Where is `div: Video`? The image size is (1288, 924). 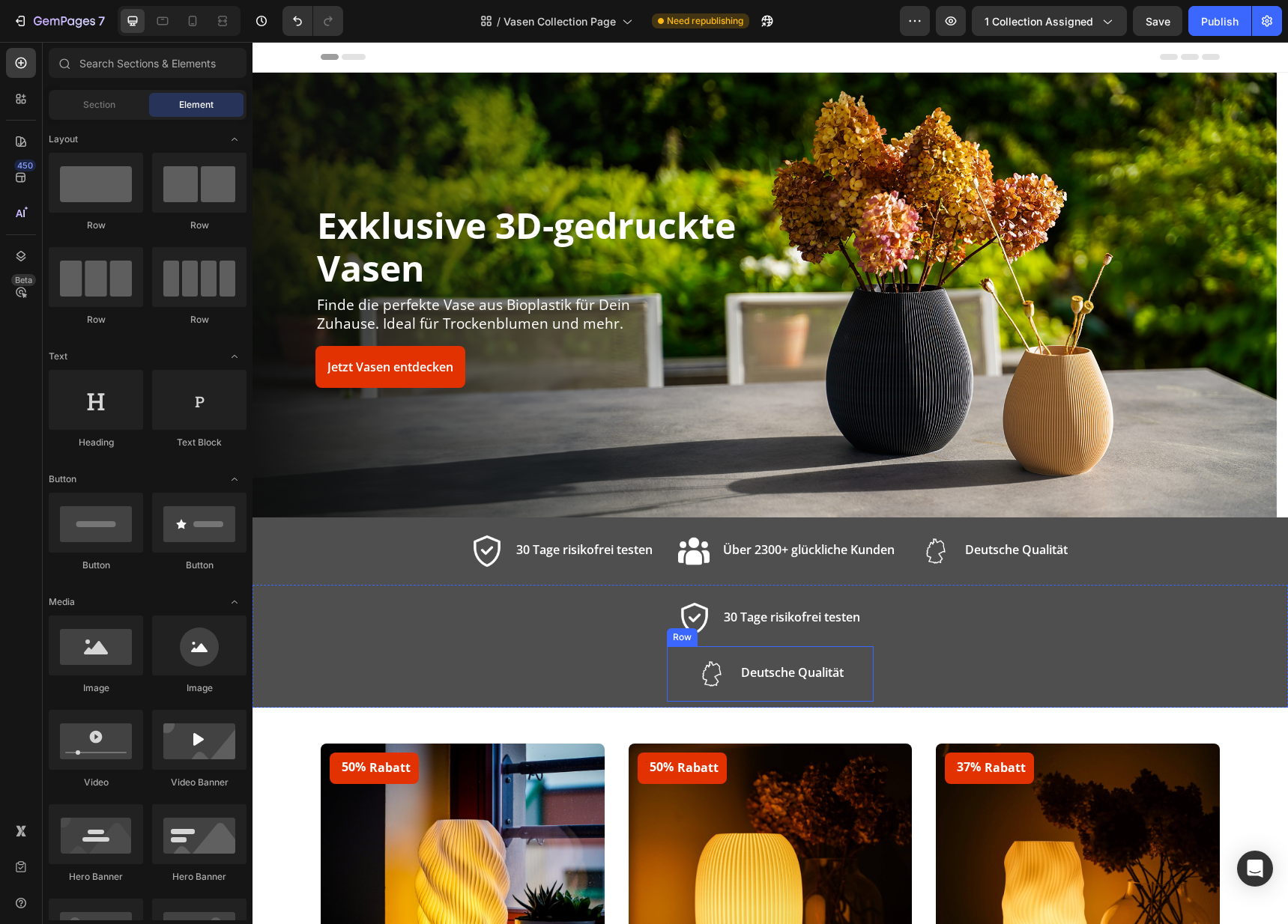 div: Video is located at coordinates (96, 783).